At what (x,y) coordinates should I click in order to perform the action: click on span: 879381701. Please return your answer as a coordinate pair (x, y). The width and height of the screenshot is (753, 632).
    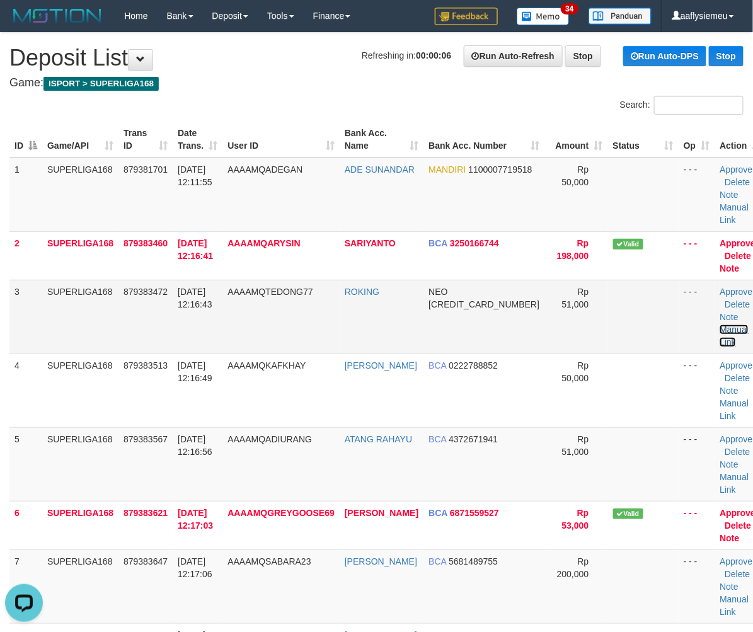
    Looking at the image, I should click on (145, 169).